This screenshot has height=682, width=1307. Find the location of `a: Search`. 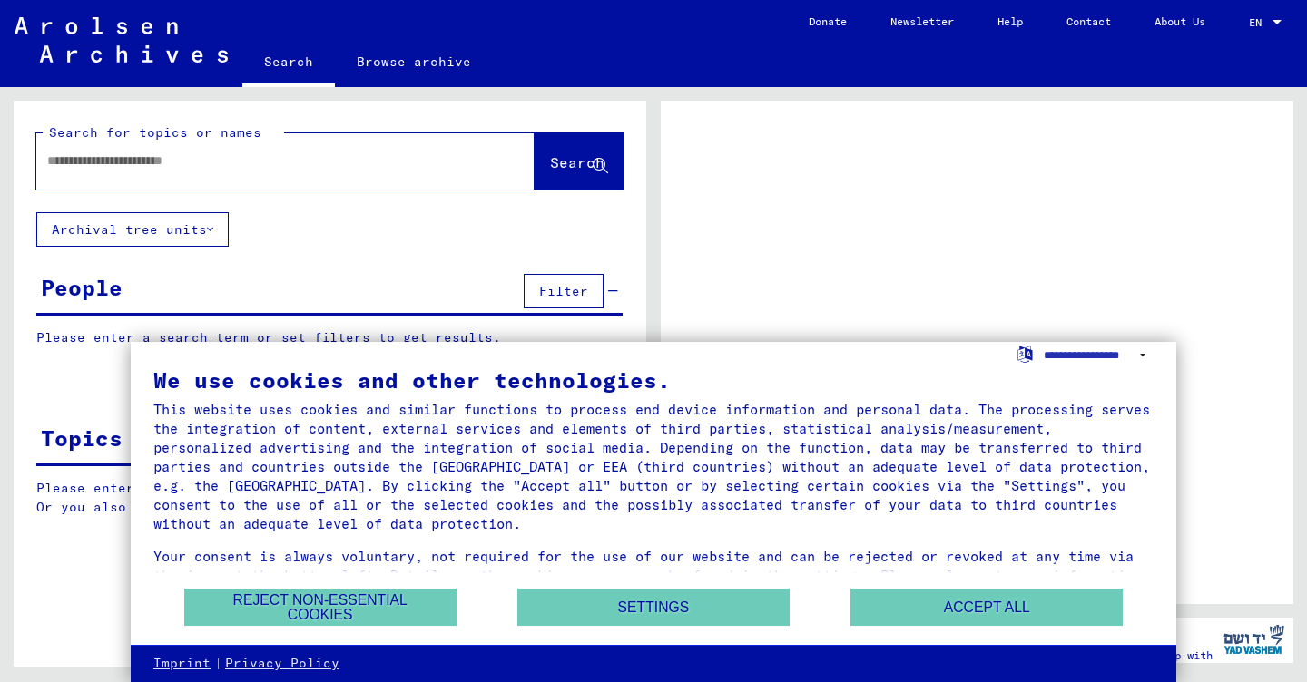

a: Search is located at coordinates (289, 64).